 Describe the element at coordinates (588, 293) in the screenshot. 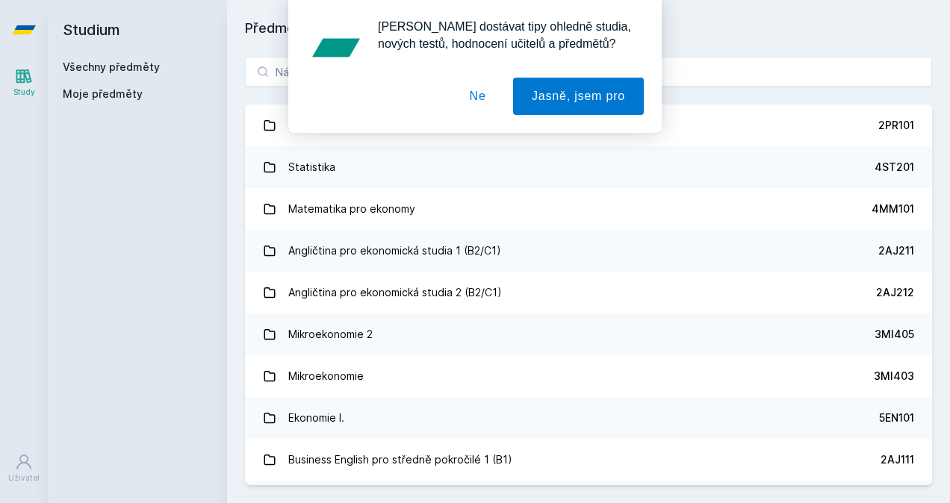

I see `a: Angličtina pro ekonomická studia 2 (B2/C1) 2AJ212` at that location.